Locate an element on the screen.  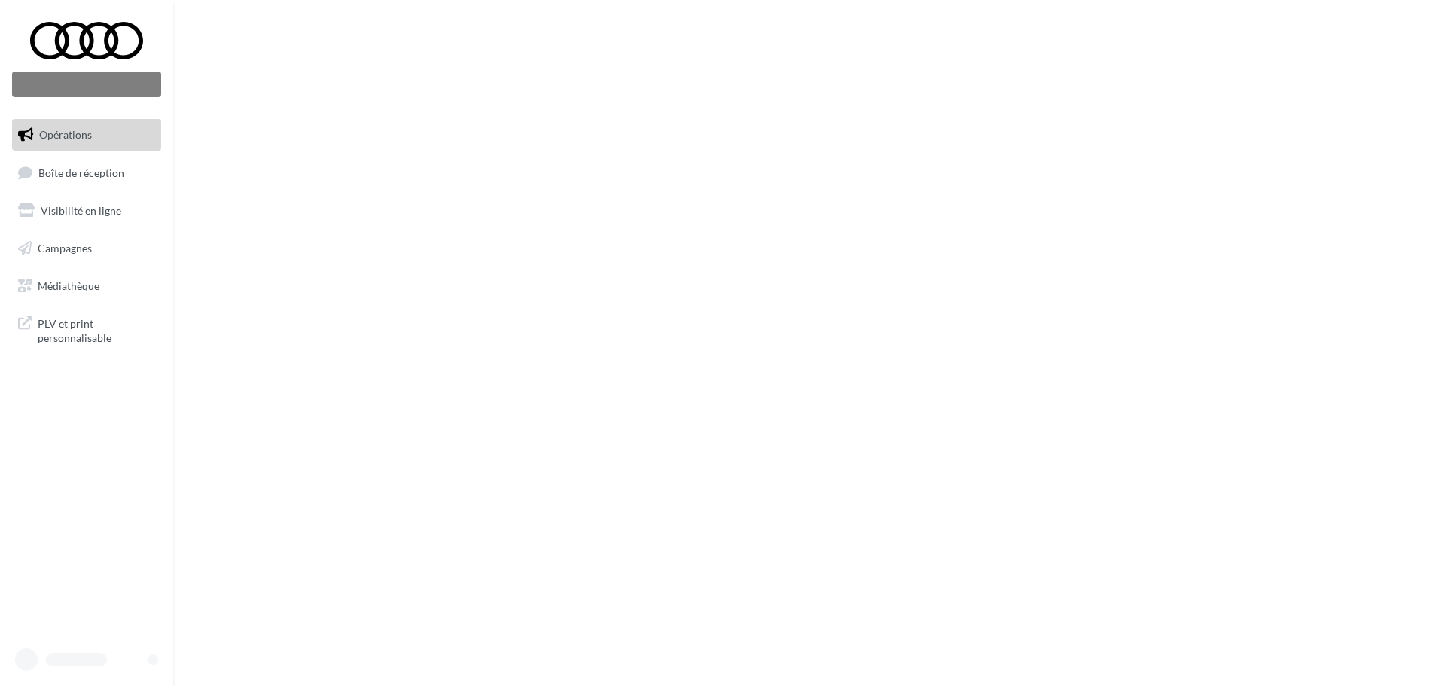
span: Visibilité en ligne is located at coordinates (81, 210).